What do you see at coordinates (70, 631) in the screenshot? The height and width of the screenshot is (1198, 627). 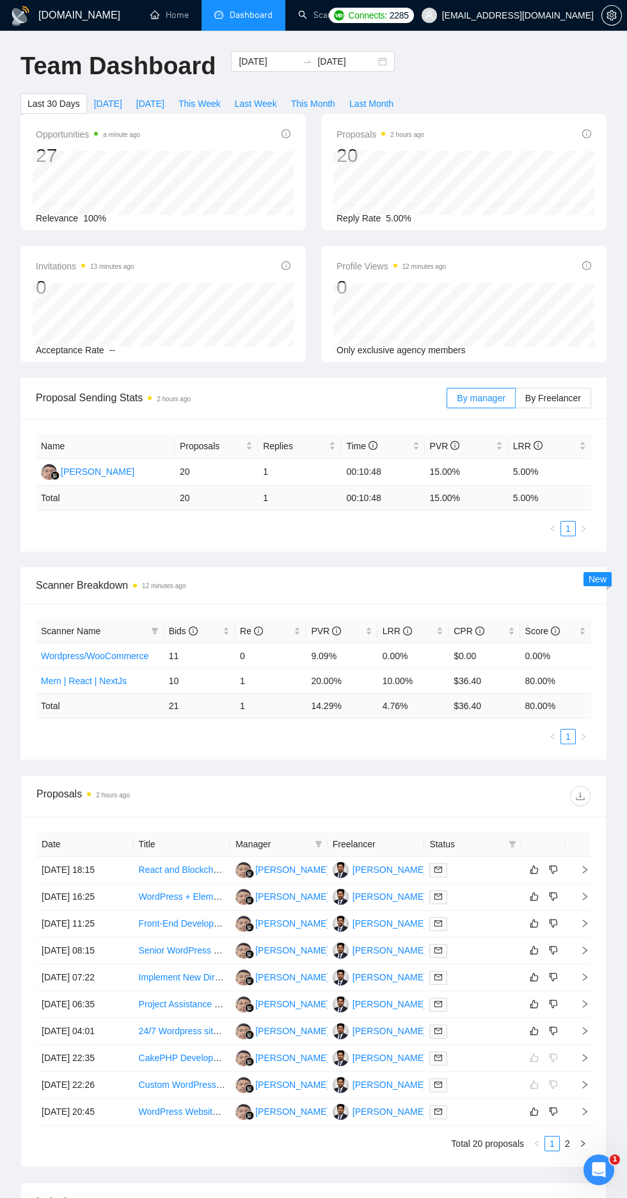 I see `span: Scanner Name` at bounding box center [70, 631].